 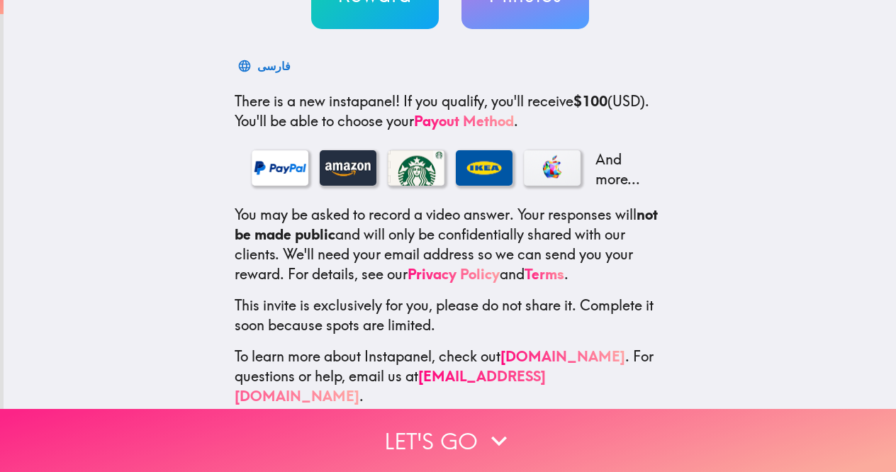 What do you see at coordinates (317, 101) in the screenshot?
I see `span: There is a new instapanel!` at bounding box center [317, 101].